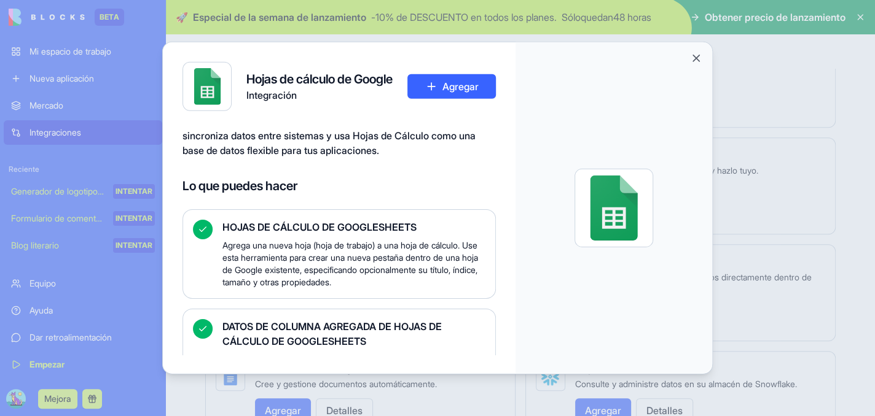 The height and width of the screenshot is (416, 875). What do you see at coordinates (332, 334) in the screenshot?
I see `font: DATOS DE COLUMNA AGREGADA DE HOJAS DE CÁLCULO DE GOOGLESHEETS` at bounding box center [332, 334].